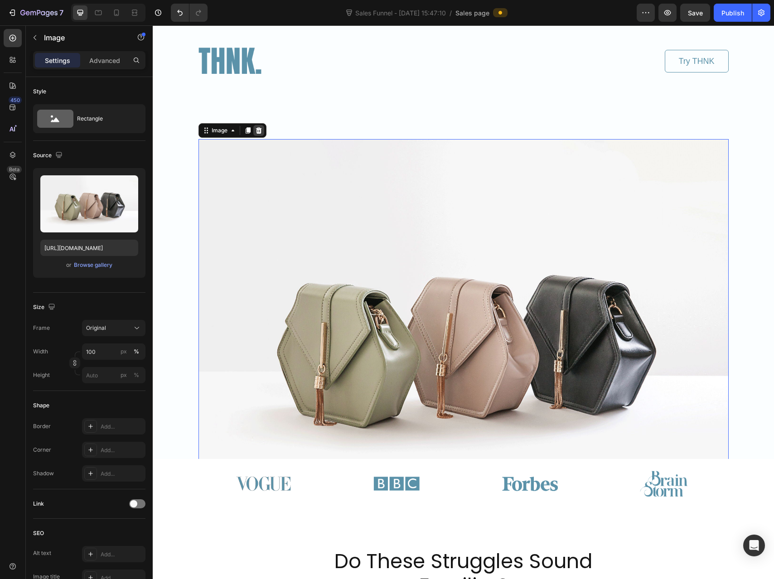 Image resolution: width=774 pixels, height=579 pixels. Describe the element at coordinates (82, 38) in the screenshot. I see `p: Image` at that location.